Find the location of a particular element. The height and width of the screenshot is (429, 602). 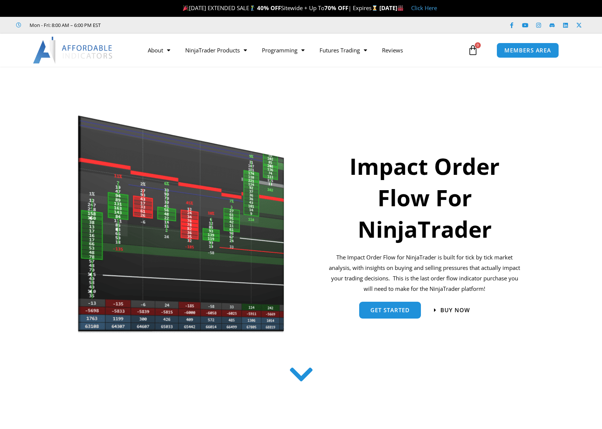

a: Click Here is located at coordinates (424, 8).